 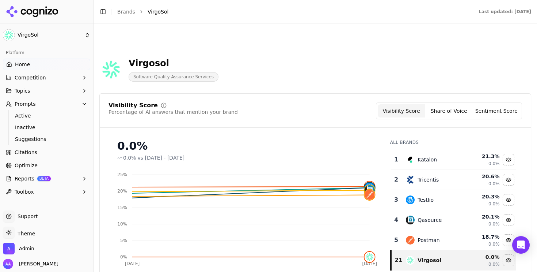 I want to click on a: Optimize, so click(x=46, y=165).